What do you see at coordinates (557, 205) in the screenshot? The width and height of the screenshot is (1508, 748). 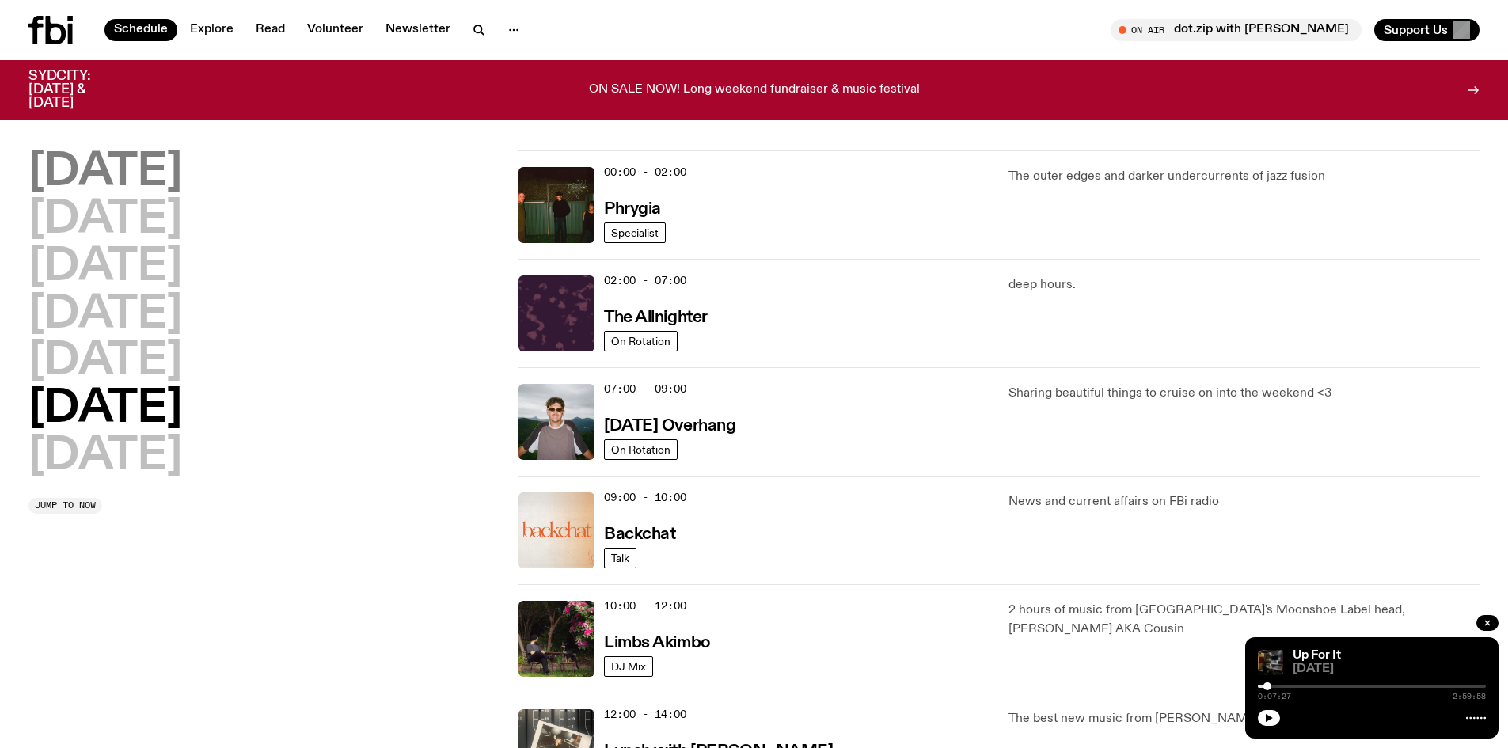 I see `img: A greeny-grainy film photo of Bela, John and Bindi at night. They are standing in a backyard on g...` at bounding box center [557, 205].